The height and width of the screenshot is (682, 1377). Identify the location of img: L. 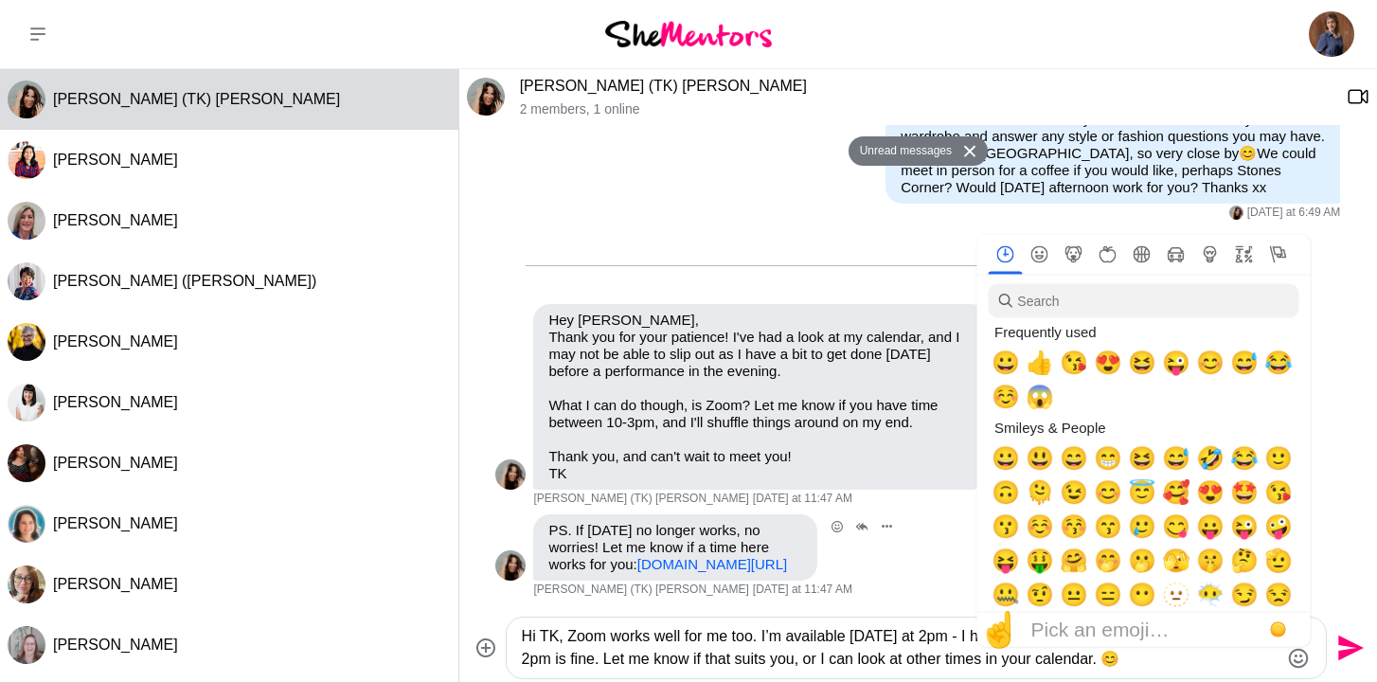
(27, 524).